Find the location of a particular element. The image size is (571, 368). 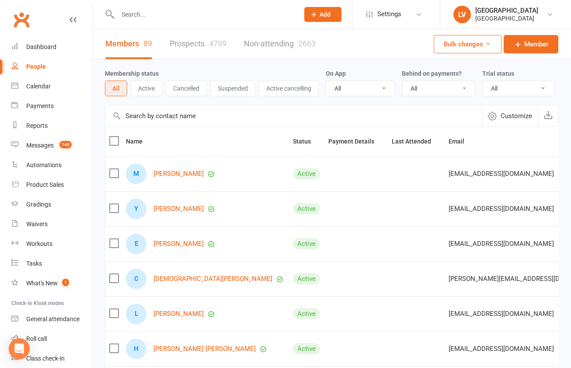

div: People is located at coordinates (36, 66).